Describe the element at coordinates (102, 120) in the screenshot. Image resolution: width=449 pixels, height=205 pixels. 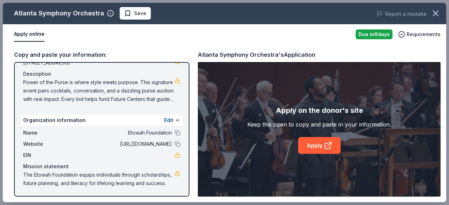
I see `div: Organization information` at that location.